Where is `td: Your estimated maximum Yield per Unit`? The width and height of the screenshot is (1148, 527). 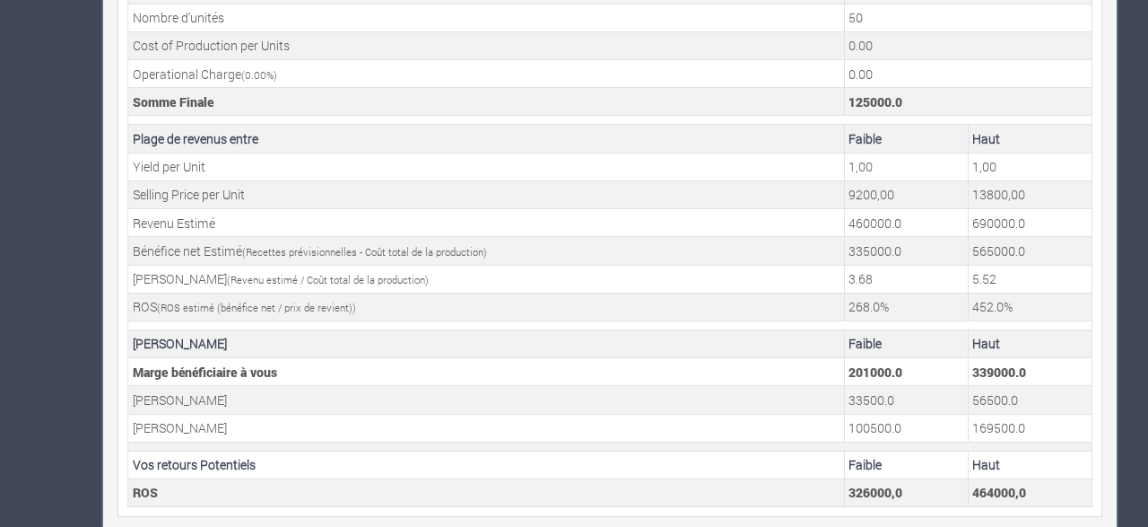 td: Your estimated maximum Yield per Unit is located at coordinates (1030, 166).